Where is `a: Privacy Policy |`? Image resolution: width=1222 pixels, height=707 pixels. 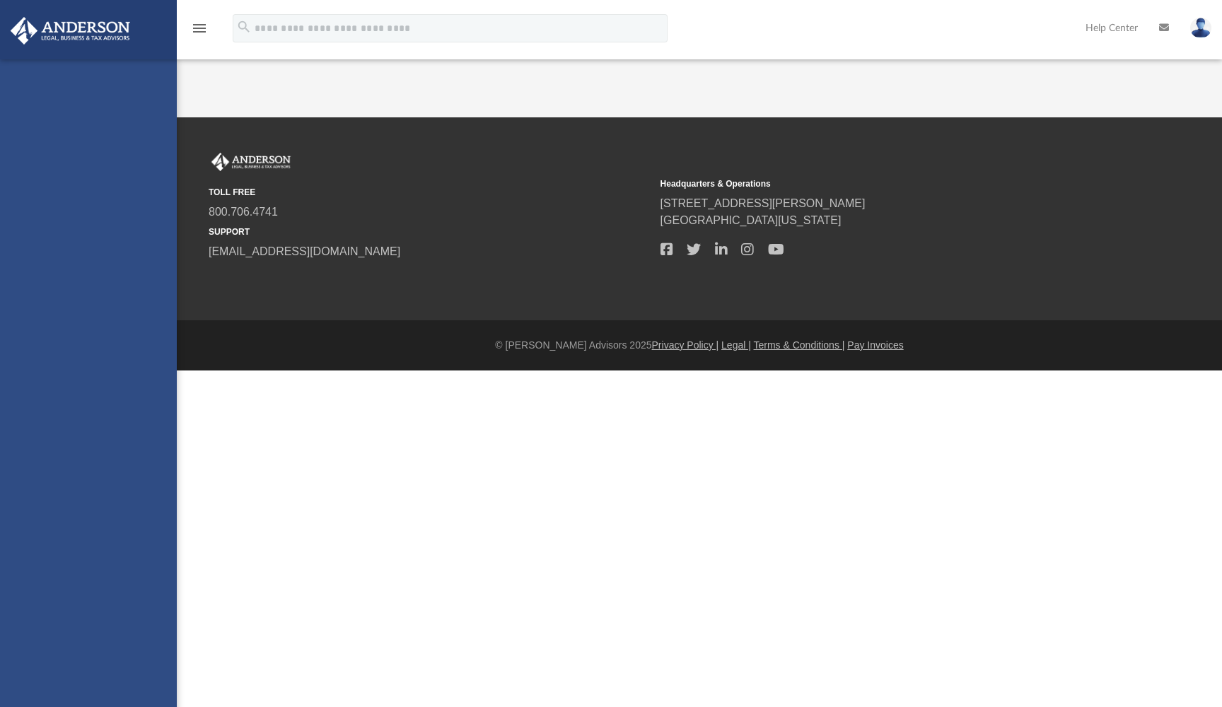
a: Privacy Policy | is located at coordinates (685, 345).